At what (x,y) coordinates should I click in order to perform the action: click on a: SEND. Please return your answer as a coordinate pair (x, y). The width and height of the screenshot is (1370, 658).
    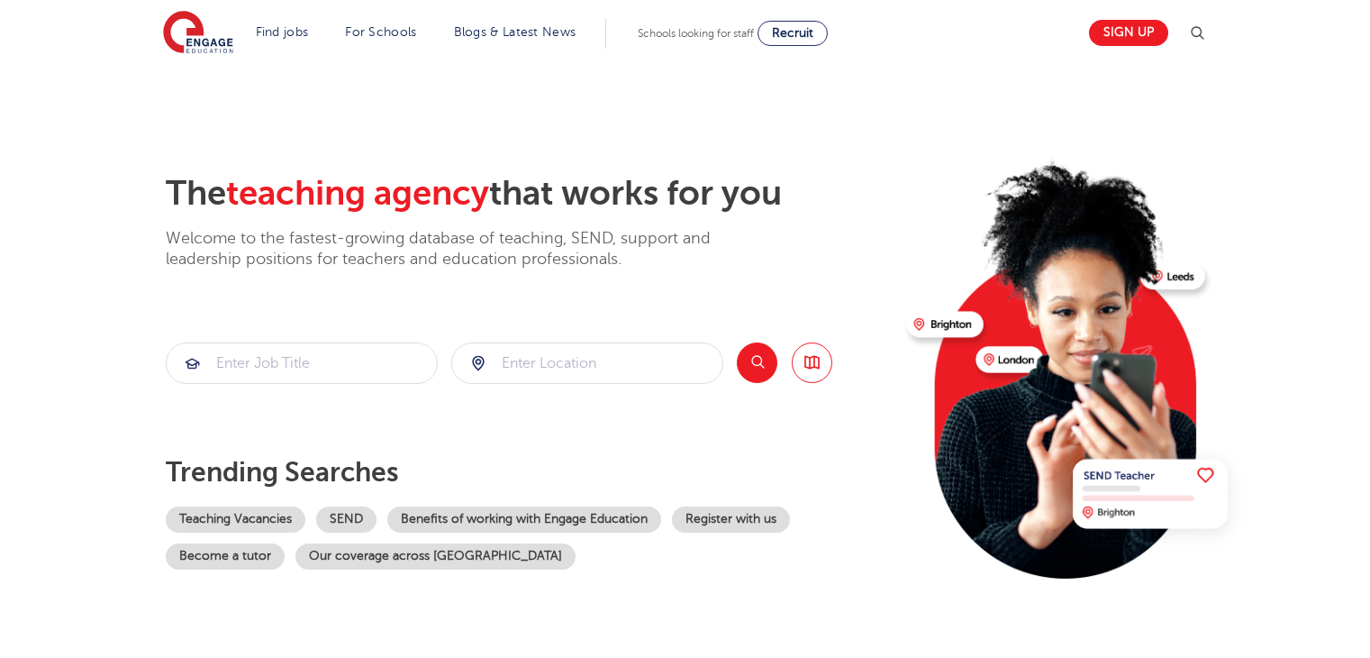
    Looking at the image, I should click on (346, 519).